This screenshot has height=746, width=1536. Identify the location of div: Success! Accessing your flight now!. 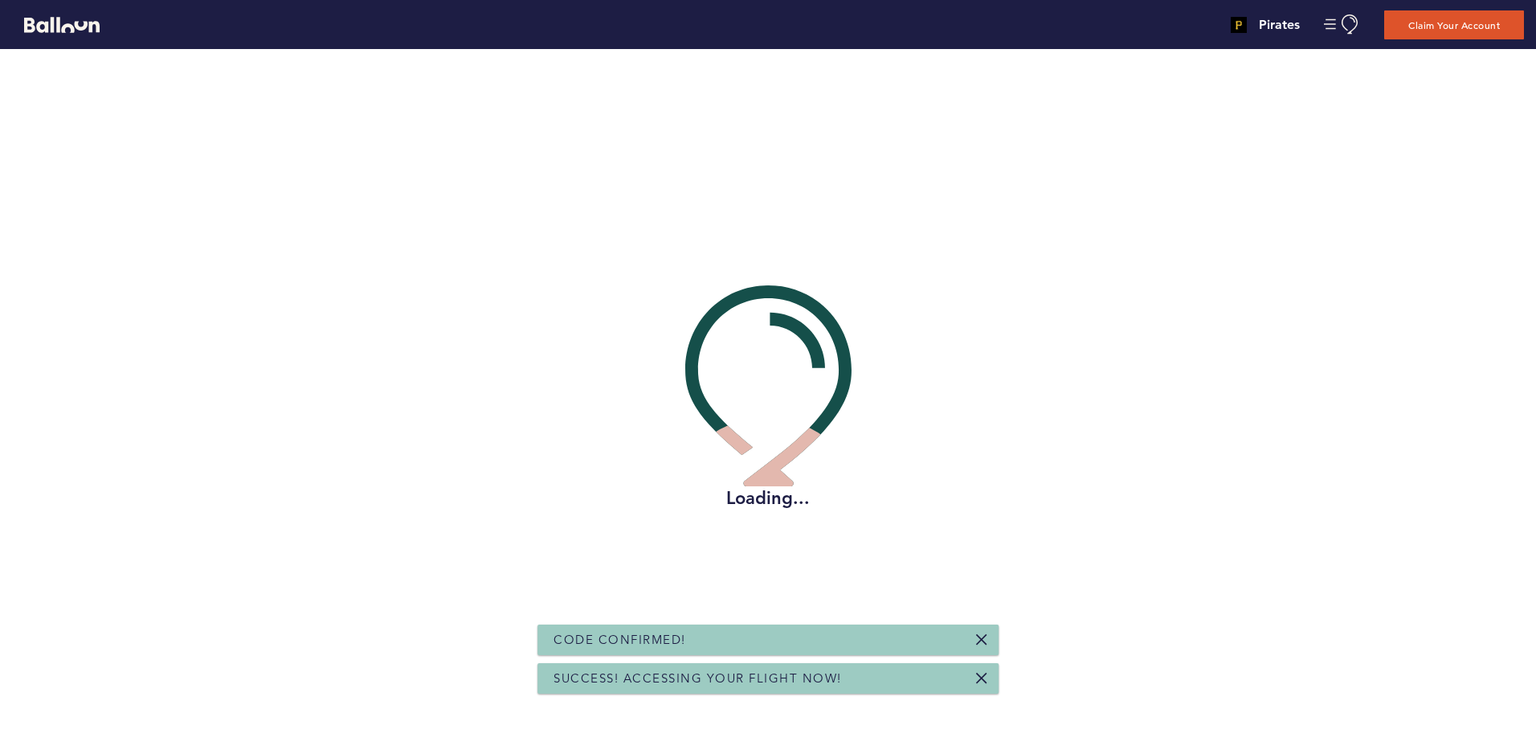
(768, 678).